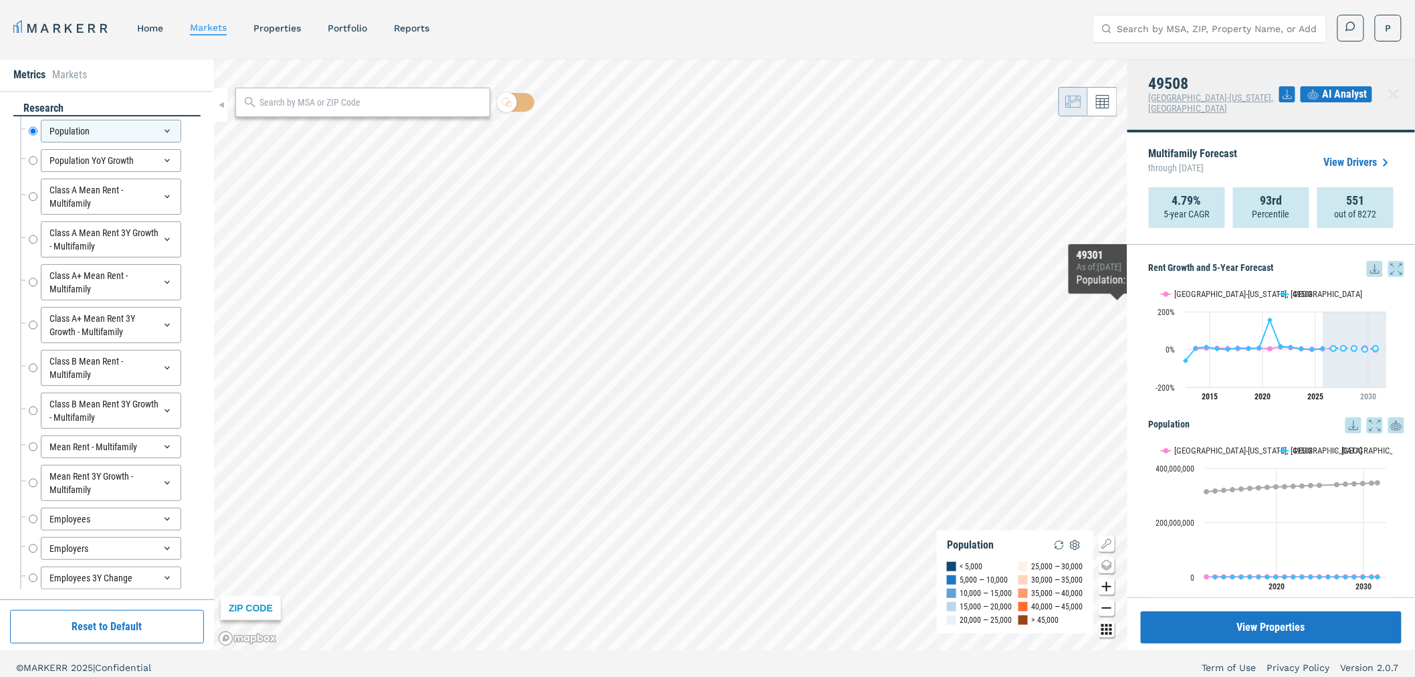  What do you see at coordinates (1215, 491) in the screenshot?
I see `path: Friday, 14 Dec, 18:00, 315,877,000. USA.` at bounding box center [1215, 491].